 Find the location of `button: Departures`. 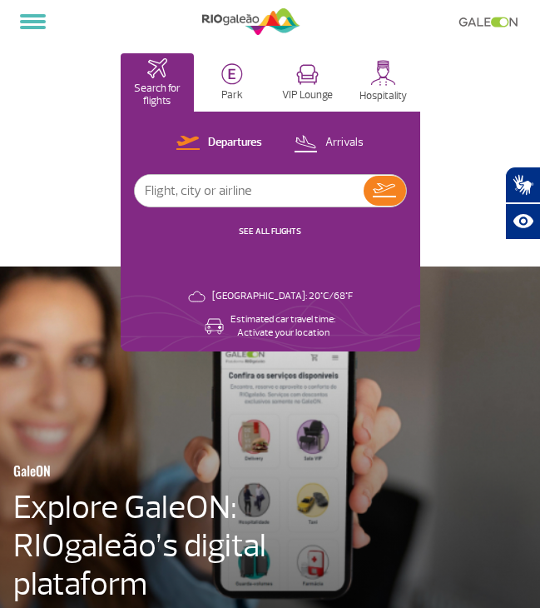

button: Departures is located at coordinates (219, 143).